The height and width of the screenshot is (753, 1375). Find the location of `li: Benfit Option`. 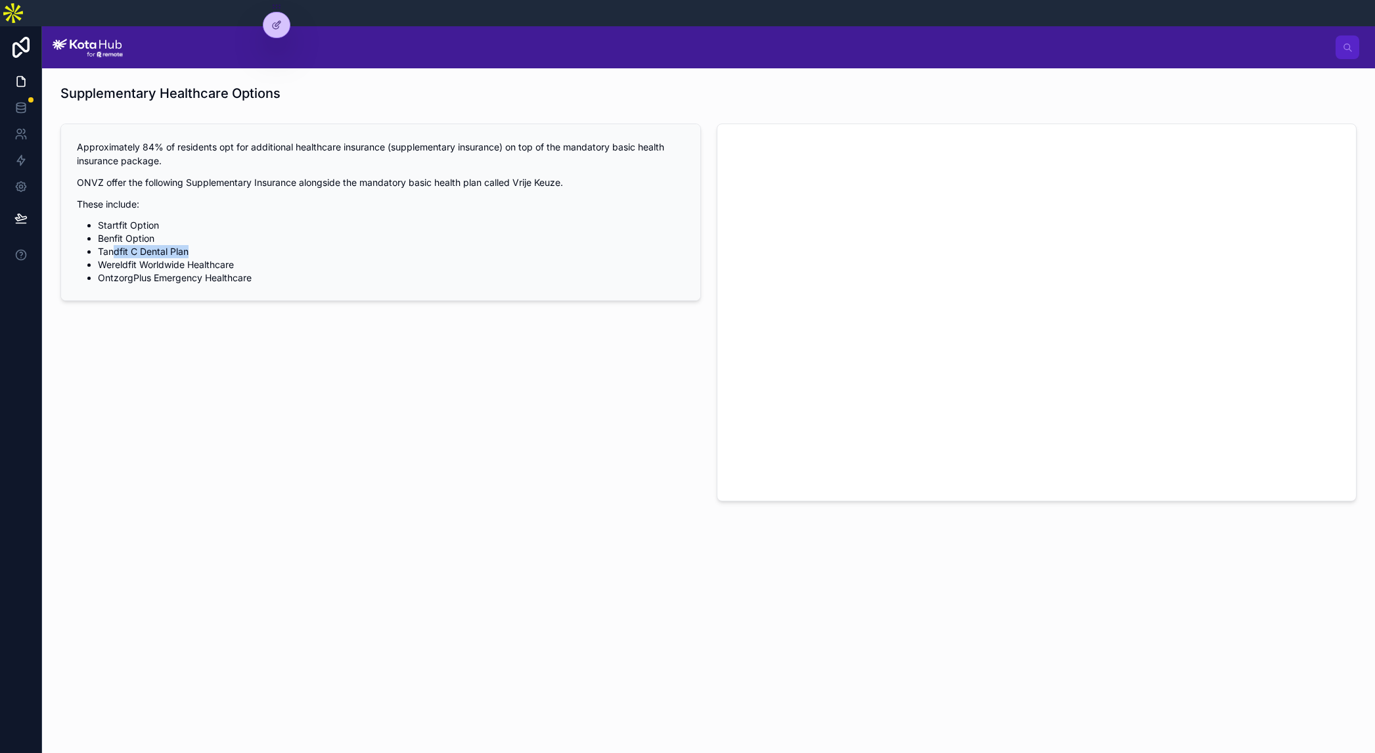

li: Benfit Option is located at coordinates (391, 238).